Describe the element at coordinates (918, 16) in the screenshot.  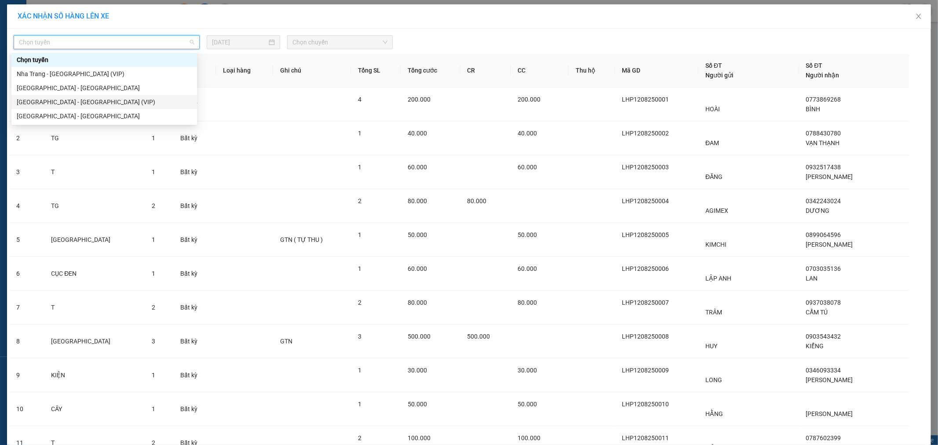
I see `span: close` at that location.